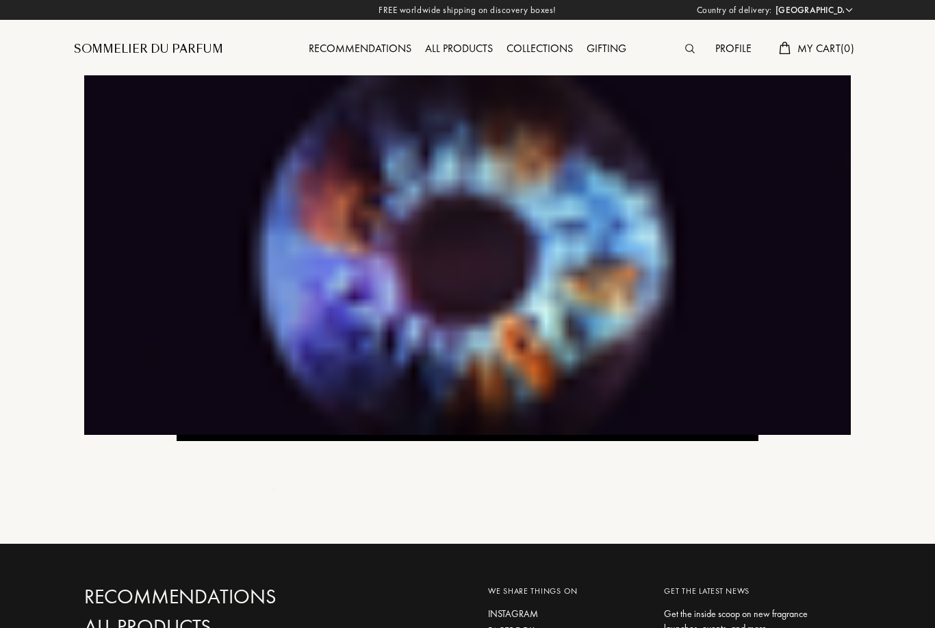 This screenshot has width=935, height=628. What do you see at coordinates (733, 49) in the screenshot?
I see `div: Profile` at bounding box center [733, 49].